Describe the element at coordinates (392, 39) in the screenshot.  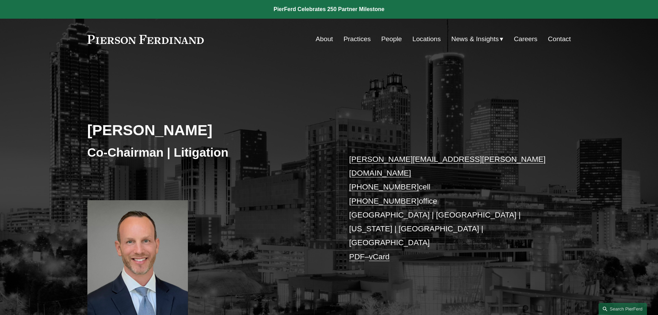
I see `a: People` at that location.